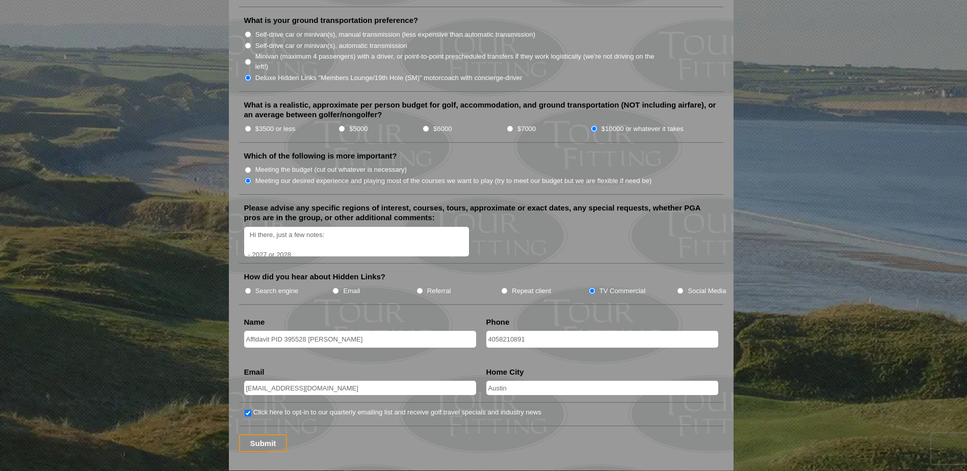 The height and width of the screenshot is (471, 967). What do you see at coordinates (460, 61) in the screenshot?
I see `label: Minivan (maximum 4 passengers) with a driver, or point-to-point prescheduled transfers if they wo...` at bounding box center [460, 61].